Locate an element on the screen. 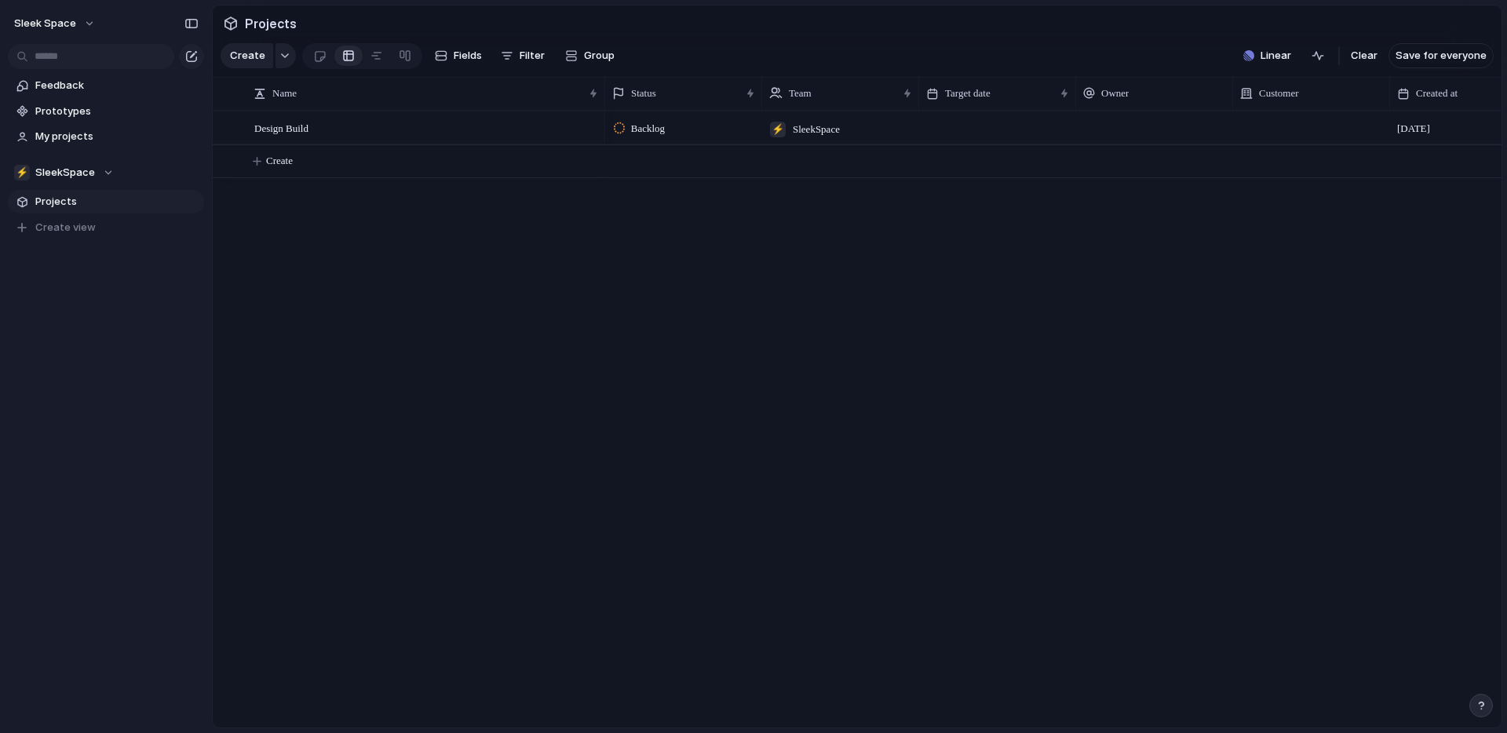 The width and height of the screenshot is (1507, 733). button: Linear is located at coordinates (1267, 56).